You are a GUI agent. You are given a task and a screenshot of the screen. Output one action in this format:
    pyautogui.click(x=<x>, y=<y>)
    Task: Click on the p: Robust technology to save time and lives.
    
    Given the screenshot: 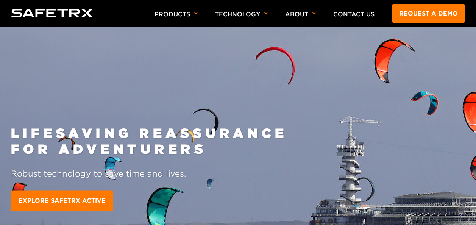 What is the action you would take?
    pyautogui.click(x=238, y=174)
    